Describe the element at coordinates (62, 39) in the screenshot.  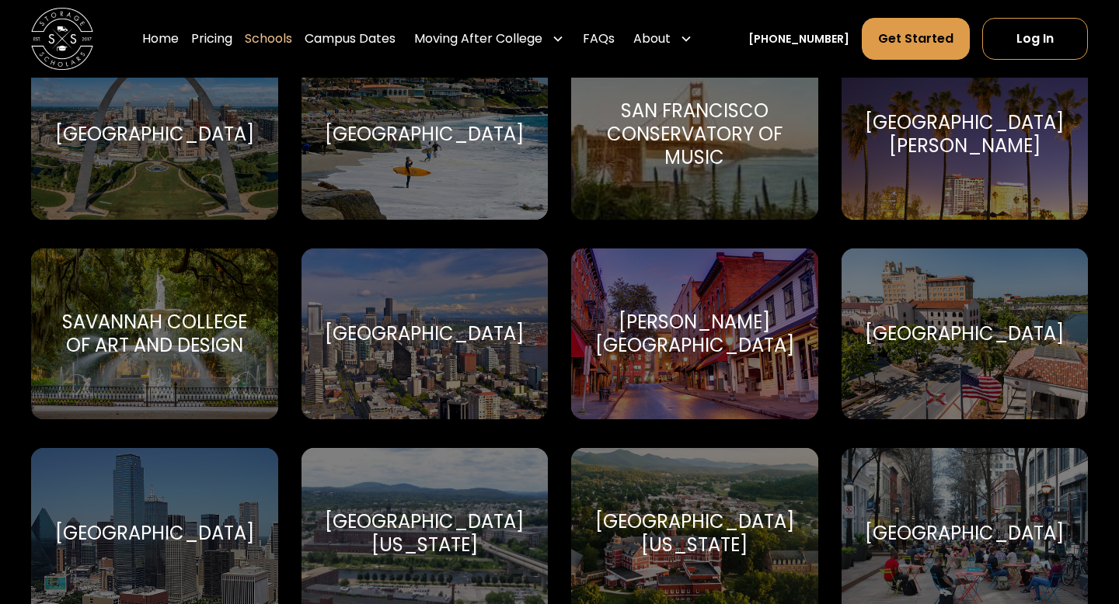
I see `a: home` at that location.